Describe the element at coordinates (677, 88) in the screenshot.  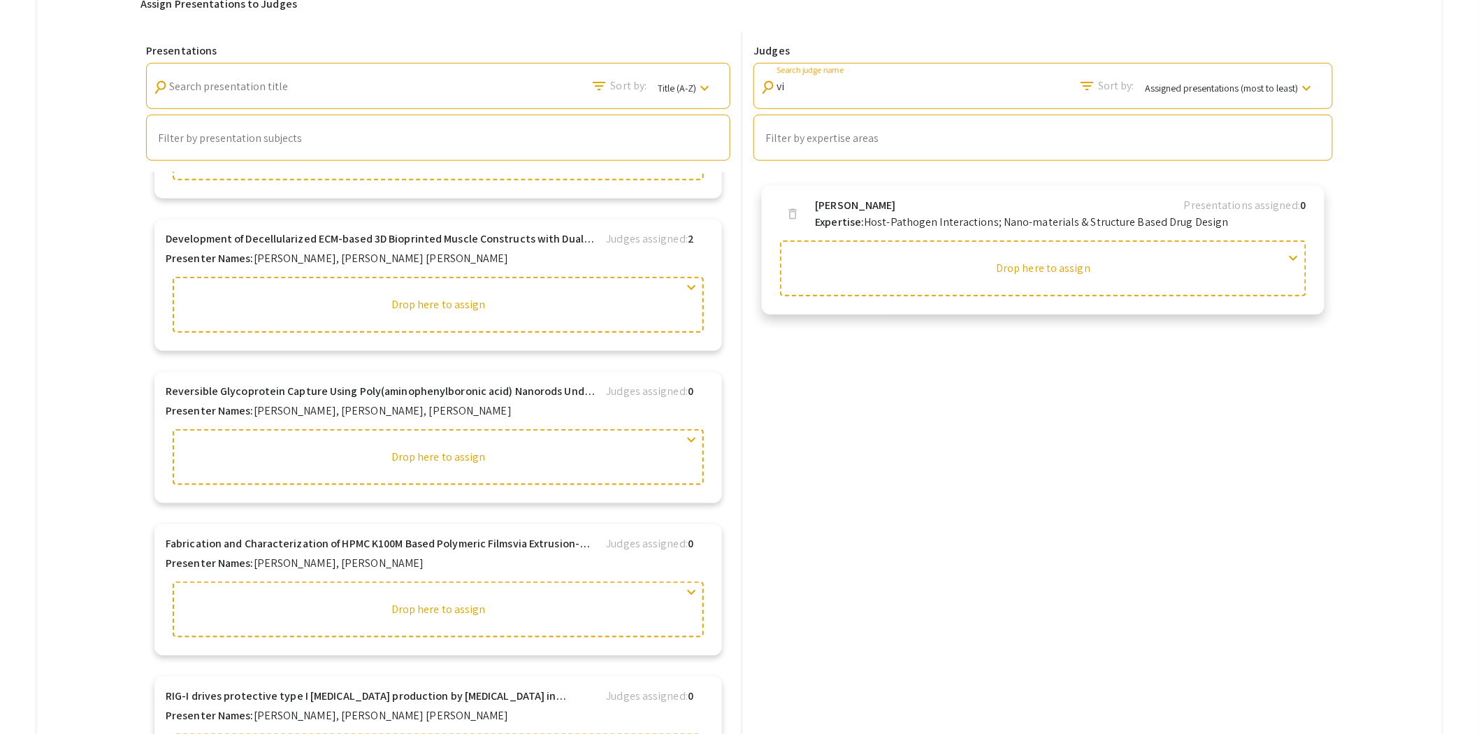
I see `span: Title (A-Z)` at that location.